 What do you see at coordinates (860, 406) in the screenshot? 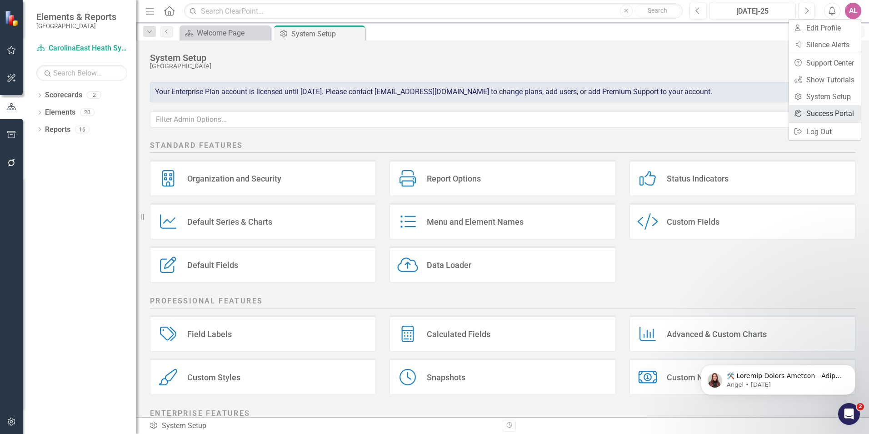
I see `span: 2` at bounding box center [860, 406].